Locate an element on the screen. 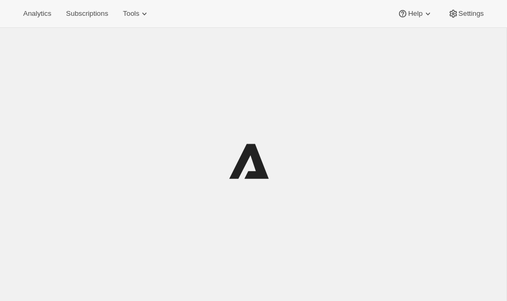  button: Tools is located at coordinates (136, 14).